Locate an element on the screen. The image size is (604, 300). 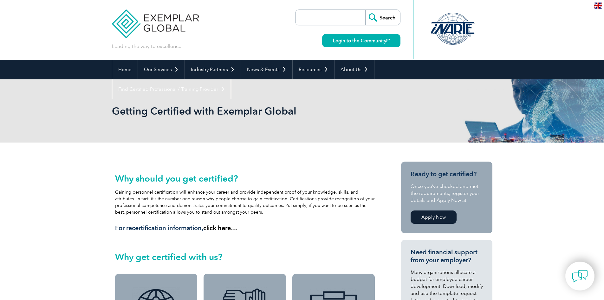
h1: Getting Certified with Exemplar Global is located at coordinates (234, 111).